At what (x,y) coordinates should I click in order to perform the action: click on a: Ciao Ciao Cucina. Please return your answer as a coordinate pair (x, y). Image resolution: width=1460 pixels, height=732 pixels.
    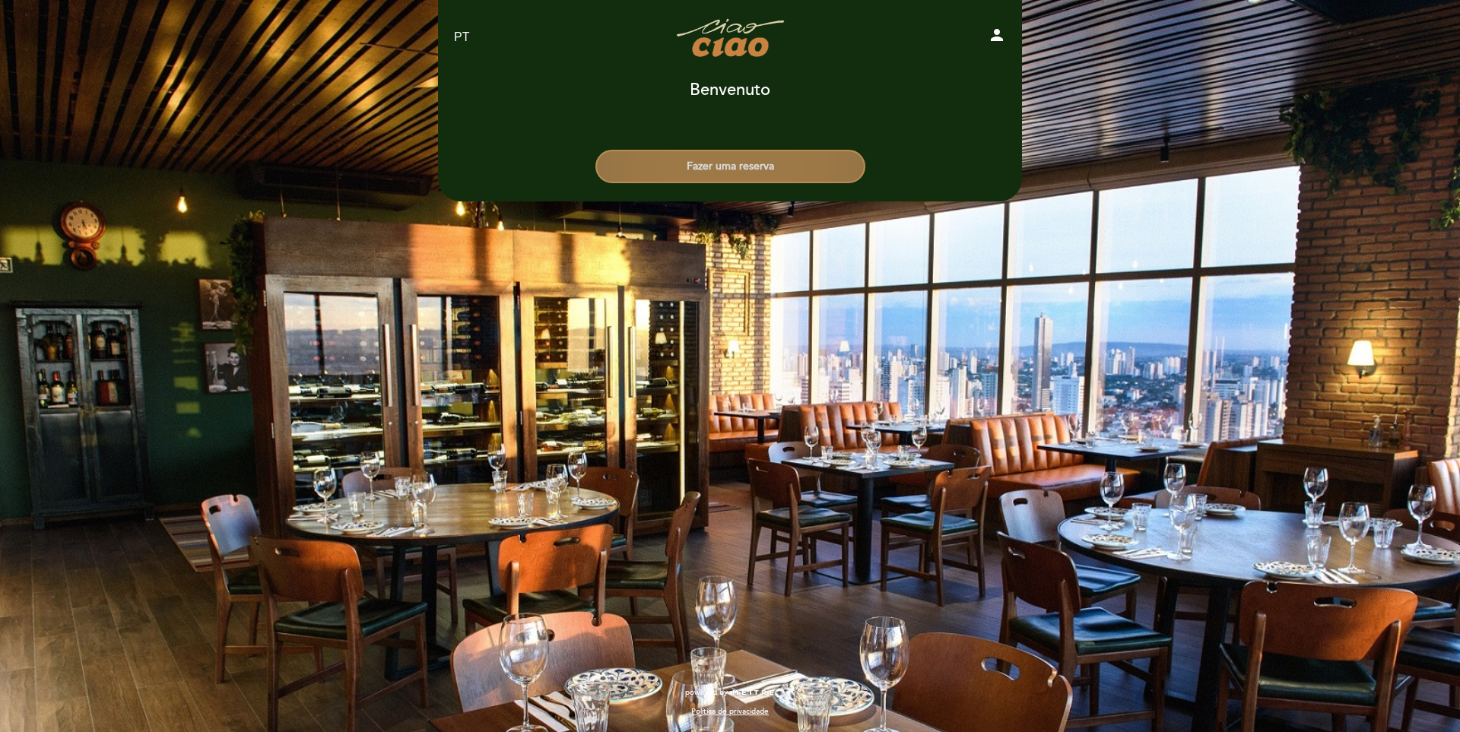
    Looking at the image, I should click on (730, 37).